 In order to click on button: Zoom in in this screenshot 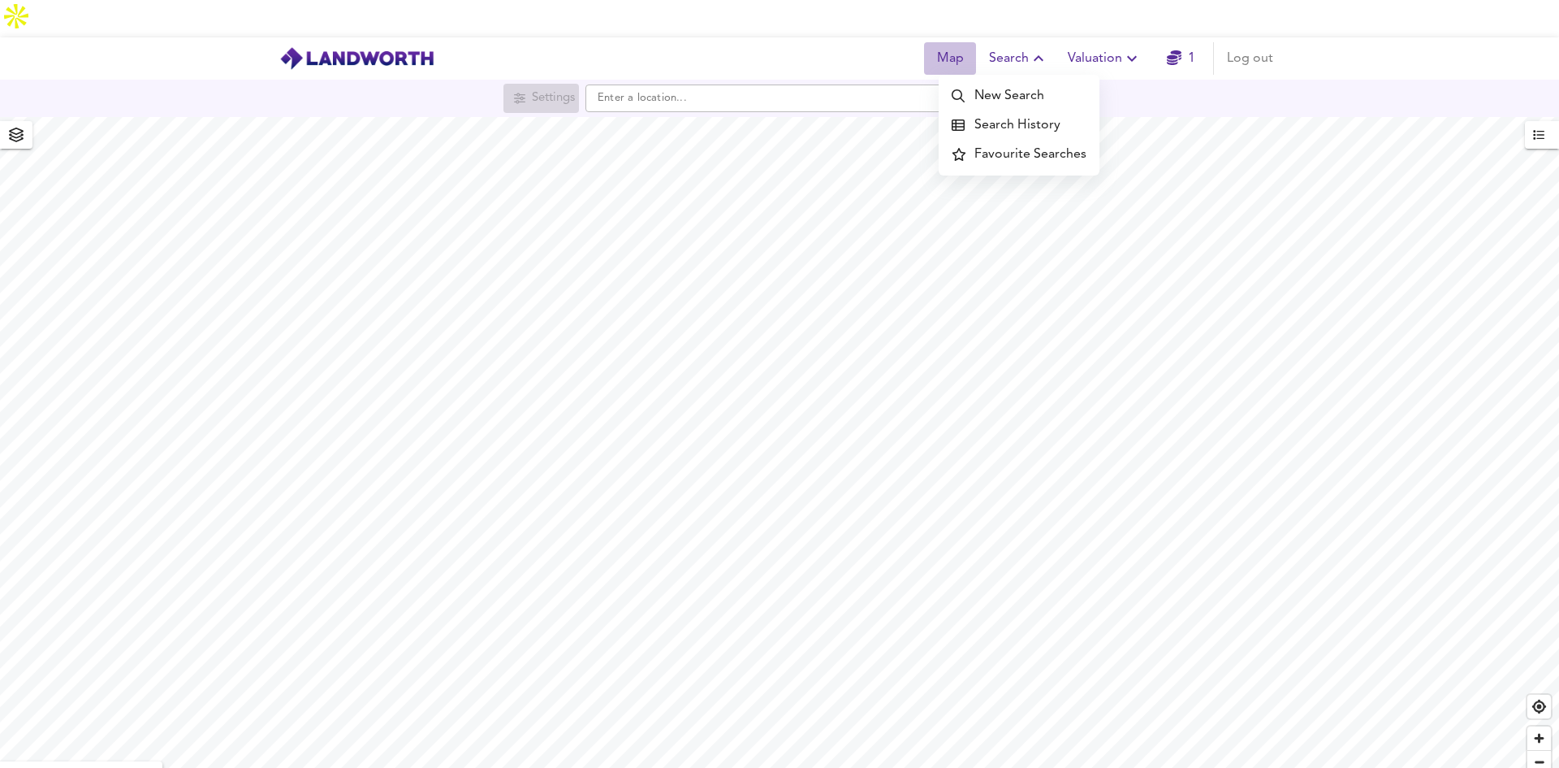, I will do `click(1539, 737)`.